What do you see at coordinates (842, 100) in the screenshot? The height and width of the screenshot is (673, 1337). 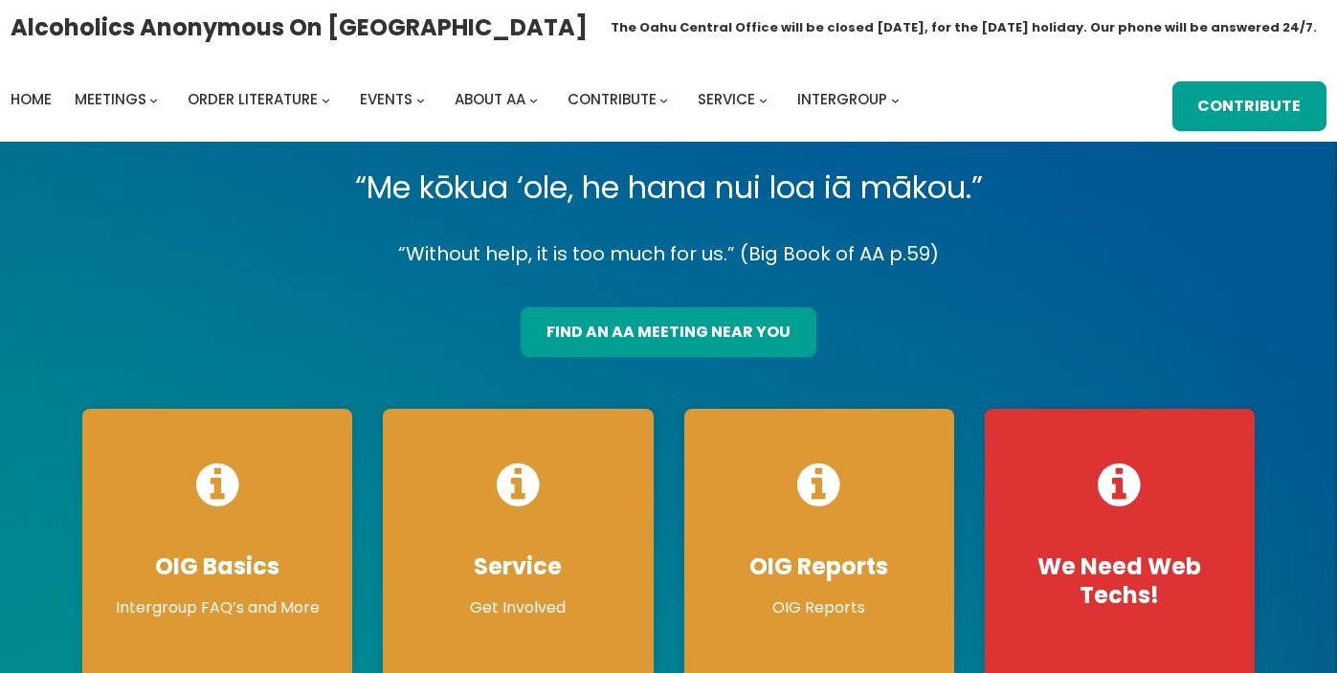 I see `a: Intergroup` at bounding box center [842, 100].